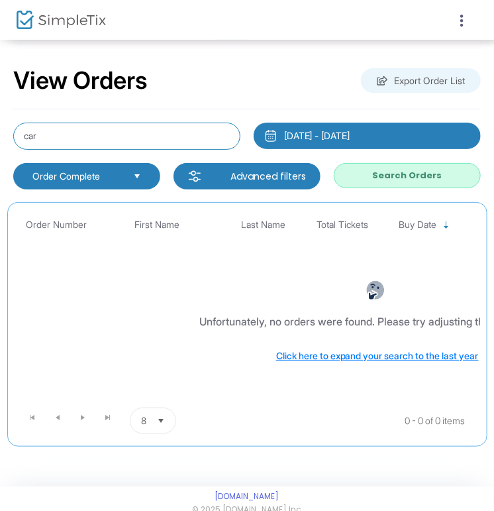 Image resolution: width=494 pixels, height=511 pixels. Describe the element at coordinates (408, 176) in the screenshot. I see `button: Search Orders` at that location.